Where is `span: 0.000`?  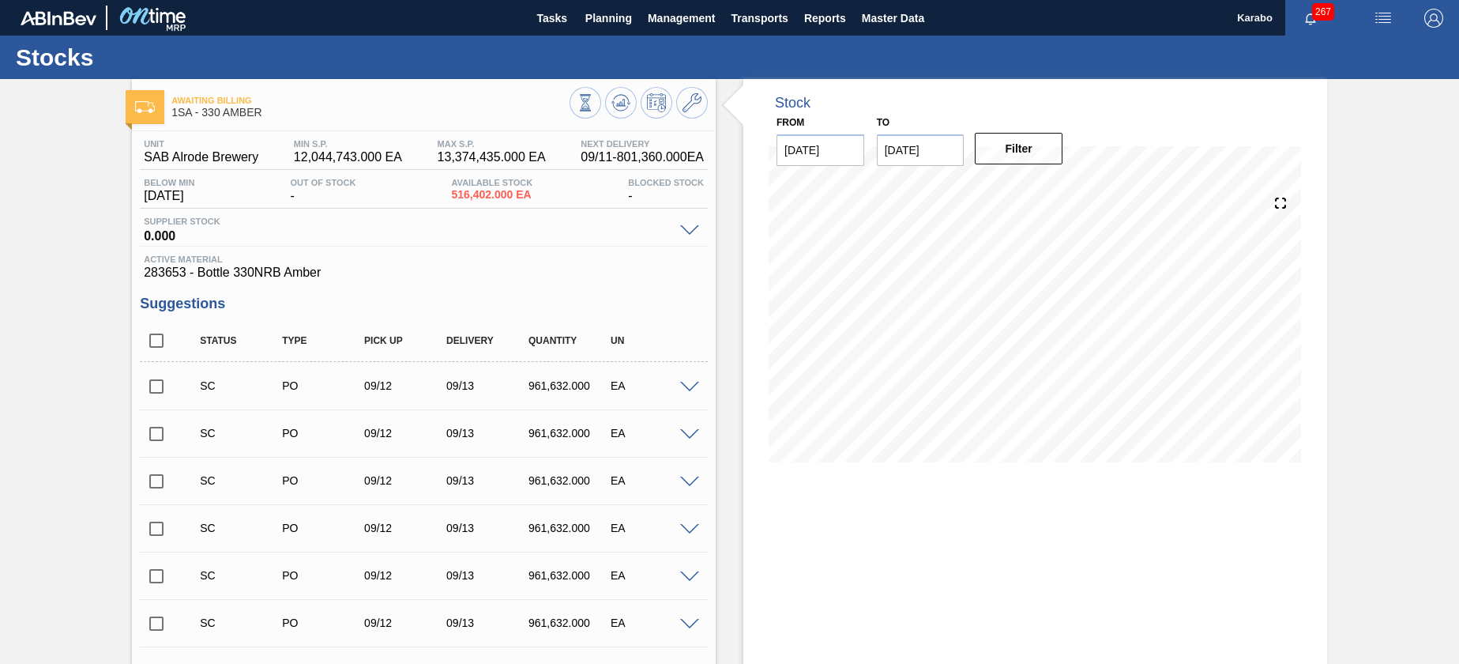 span: 0.000 is located at coordinates (408, 234).